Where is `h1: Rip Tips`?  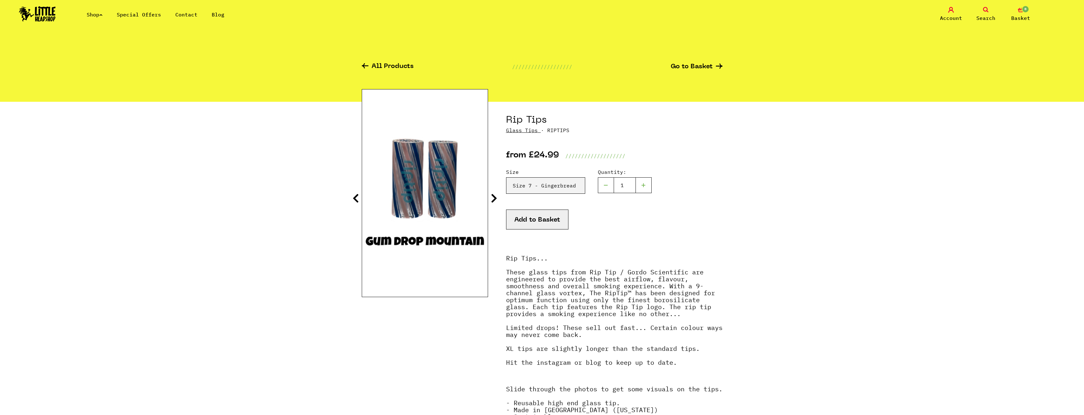
h1: Rip Tips is located at coordinates (614, 121).